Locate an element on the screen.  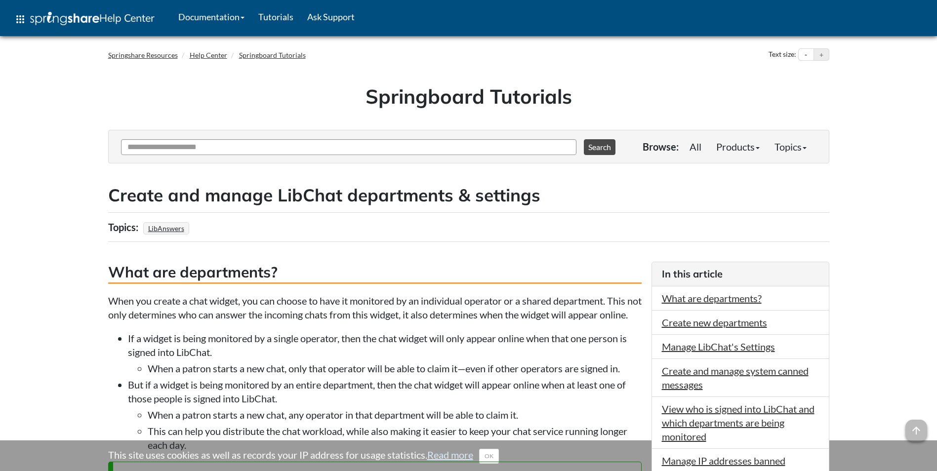
a: arrow_upward is located at coordinates (916, 427).